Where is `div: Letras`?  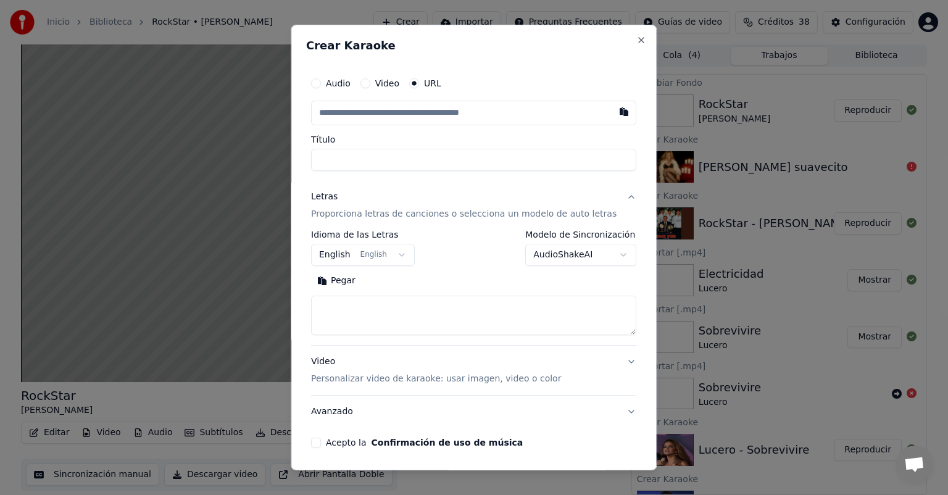
div: Letras is located at coordinates (324, 197).